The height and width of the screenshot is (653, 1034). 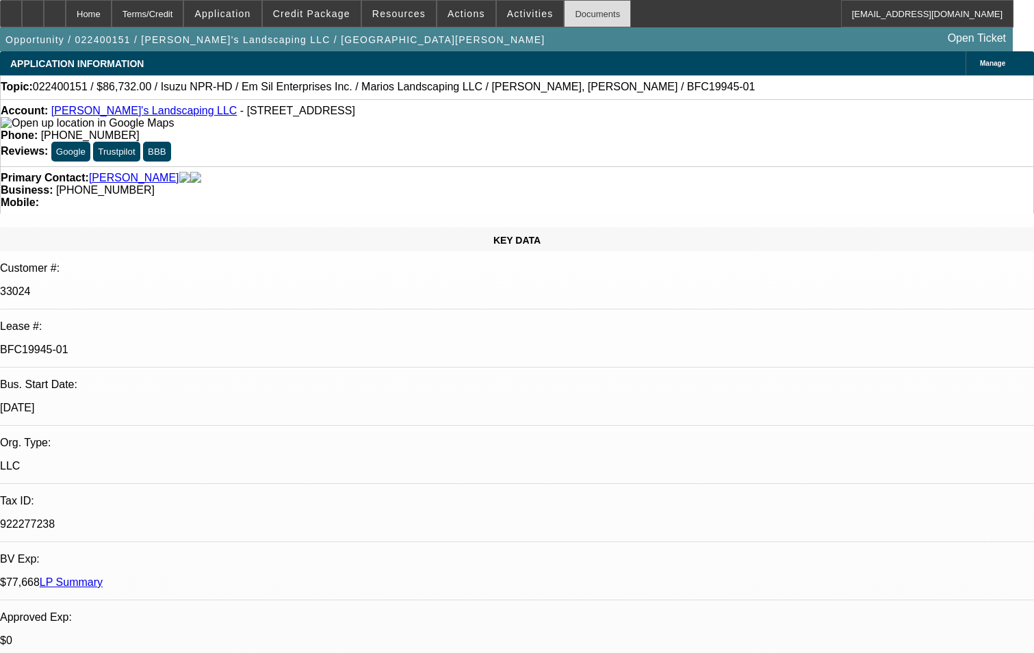 I want to click on strong: Account:, so click(x=24, y=110).